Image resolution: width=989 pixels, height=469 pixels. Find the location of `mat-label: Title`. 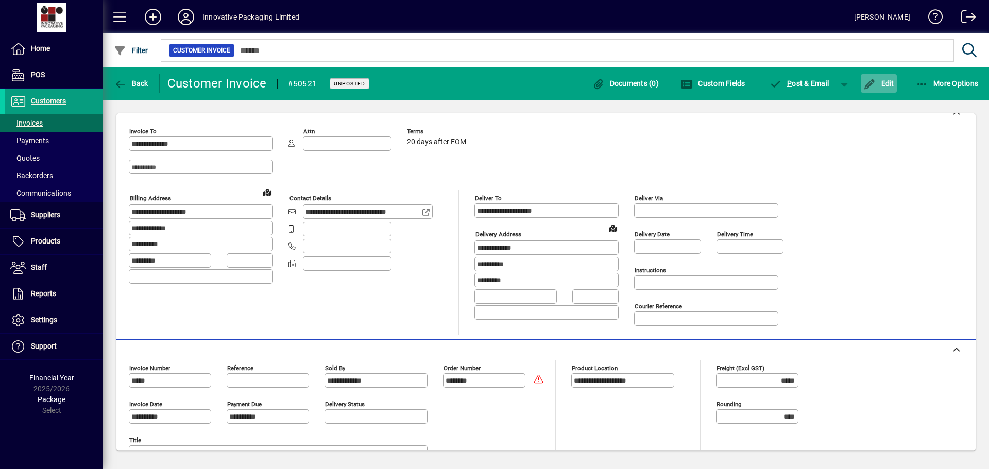

mat-label: Title is located at coordinates (135, 440).